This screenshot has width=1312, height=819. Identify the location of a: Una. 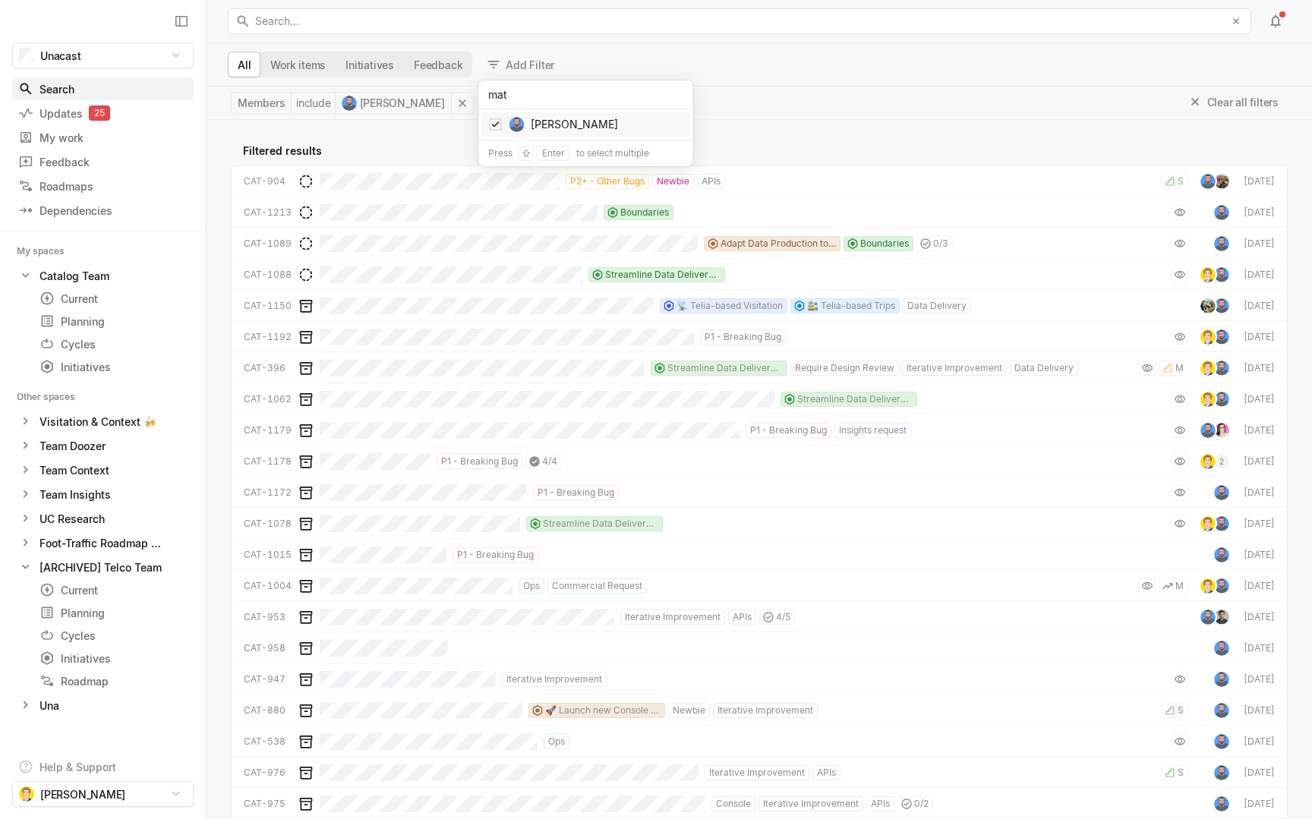
(102, 705).